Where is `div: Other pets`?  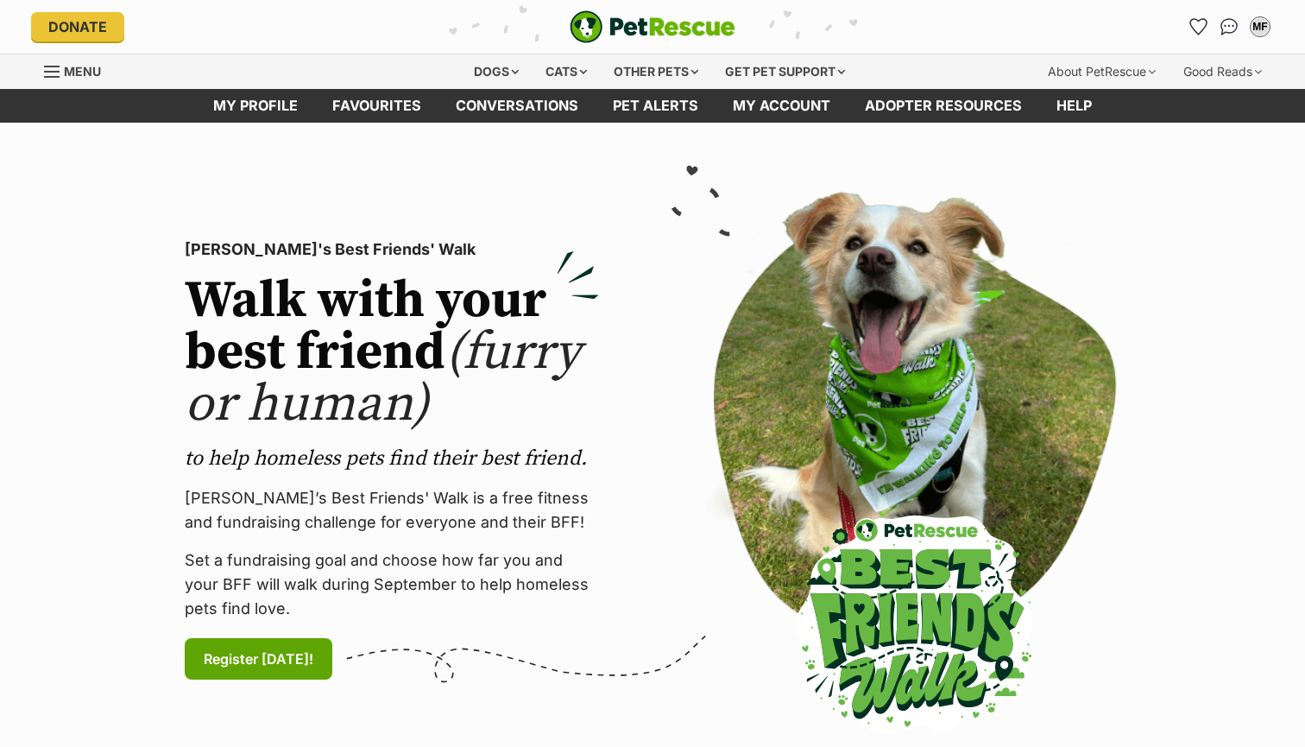 div: Other pets is located at coordinates (656, 72).